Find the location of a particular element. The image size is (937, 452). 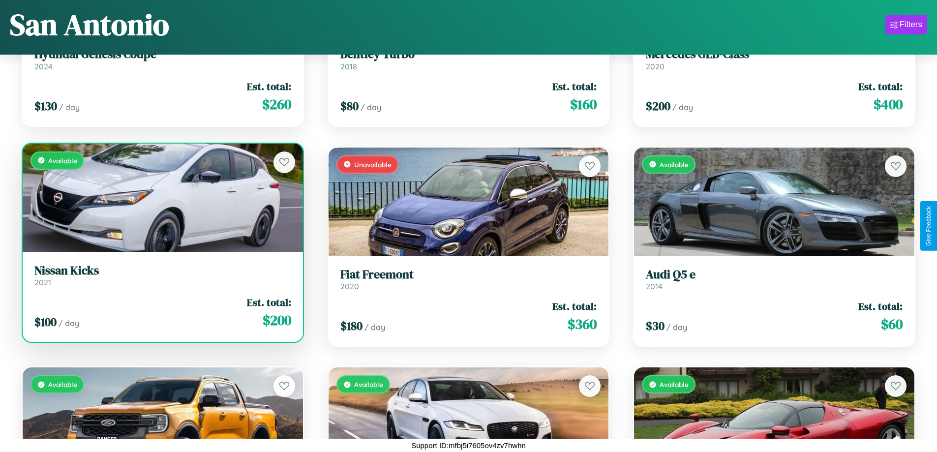

a: Fiat Freemont2020 is located at coordinates (469, 279).